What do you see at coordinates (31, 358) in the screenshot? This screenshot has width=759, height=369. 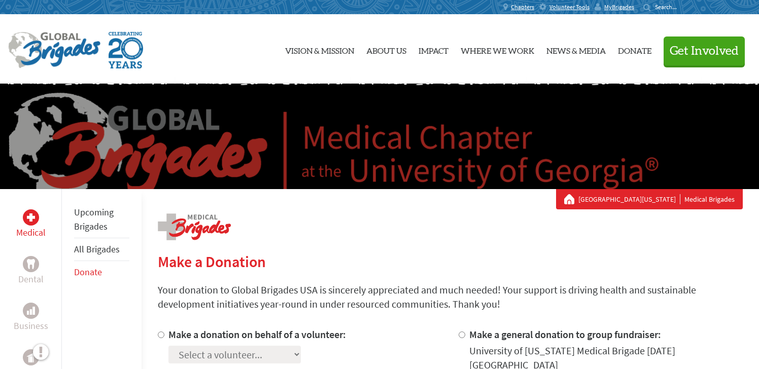 I see `div: Public Health` at bounding box center [31, 358].